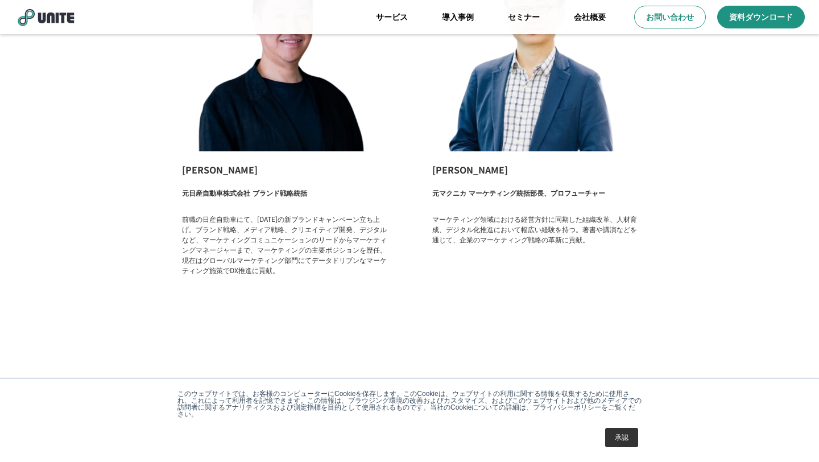 The height and width of the screenshot is (462, 819). I want to click on p: マーケティング領域における経営方針に同期した組織改革、人材育成、デジタル化推進において幅広い経験を持つ。著書や講演などを通じて、企業のマーケティング戦略の革新に貢献。, so click(535, 229).